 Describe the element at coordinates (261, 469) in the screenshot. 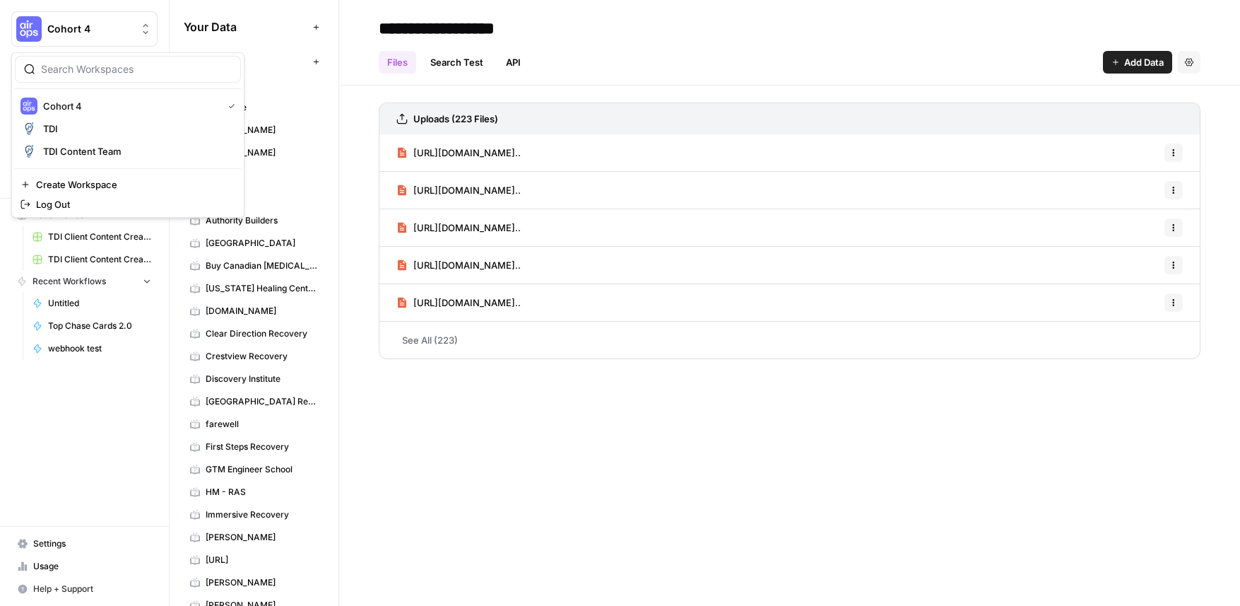

I see `span: GTM Engineer School` at that location.